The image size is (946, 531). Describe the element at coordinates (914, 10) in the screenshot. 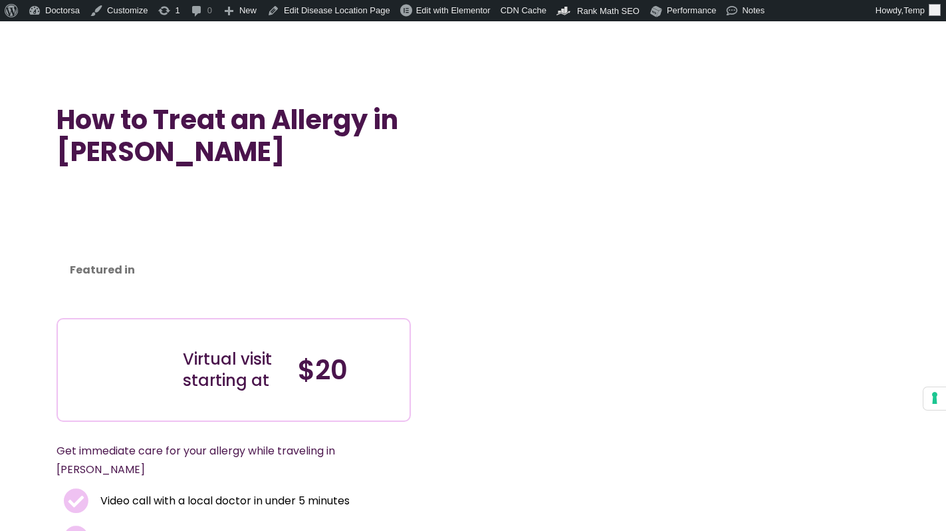

I see `span: Temp` at that location.